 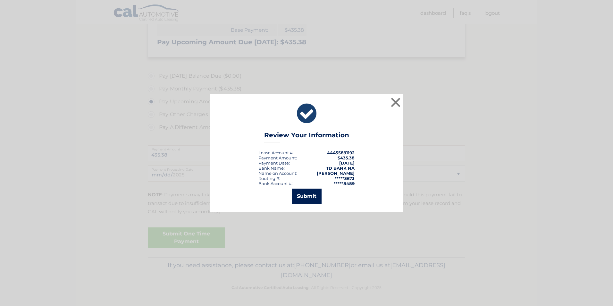 What do you see at coordinates (269, 178) in the screenshot?
I see `div: Routing #:` at bounding box center [269, 178].